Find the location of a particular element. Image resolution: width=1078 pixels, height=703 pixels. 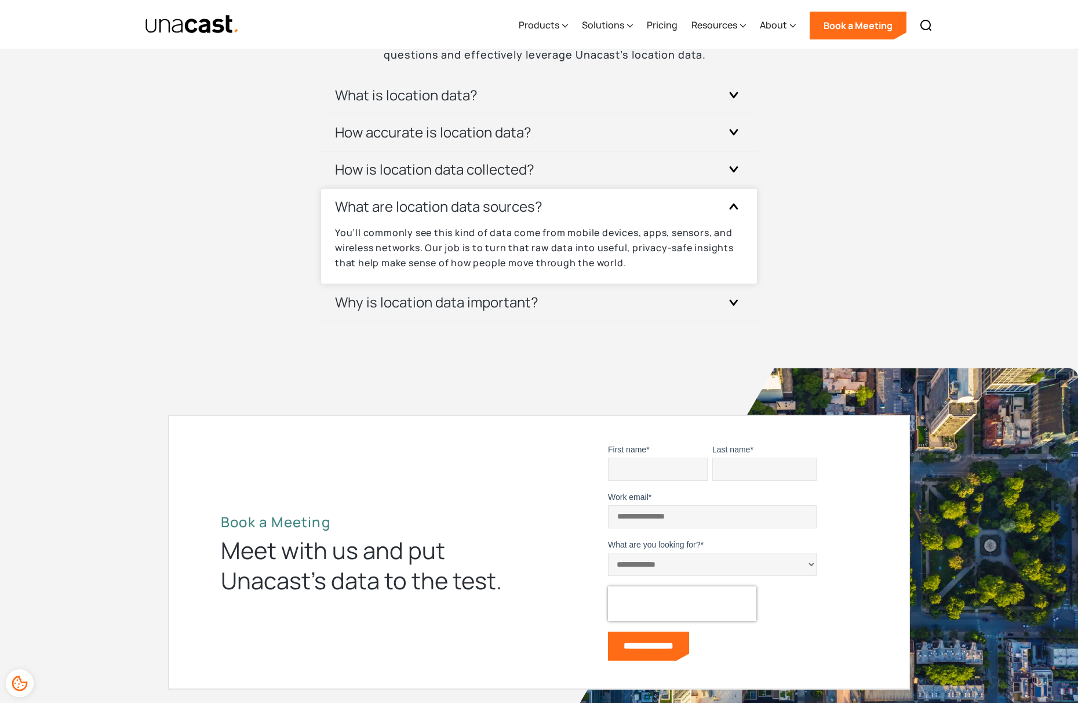

img: Search icon is located at coordinates (926, 26).